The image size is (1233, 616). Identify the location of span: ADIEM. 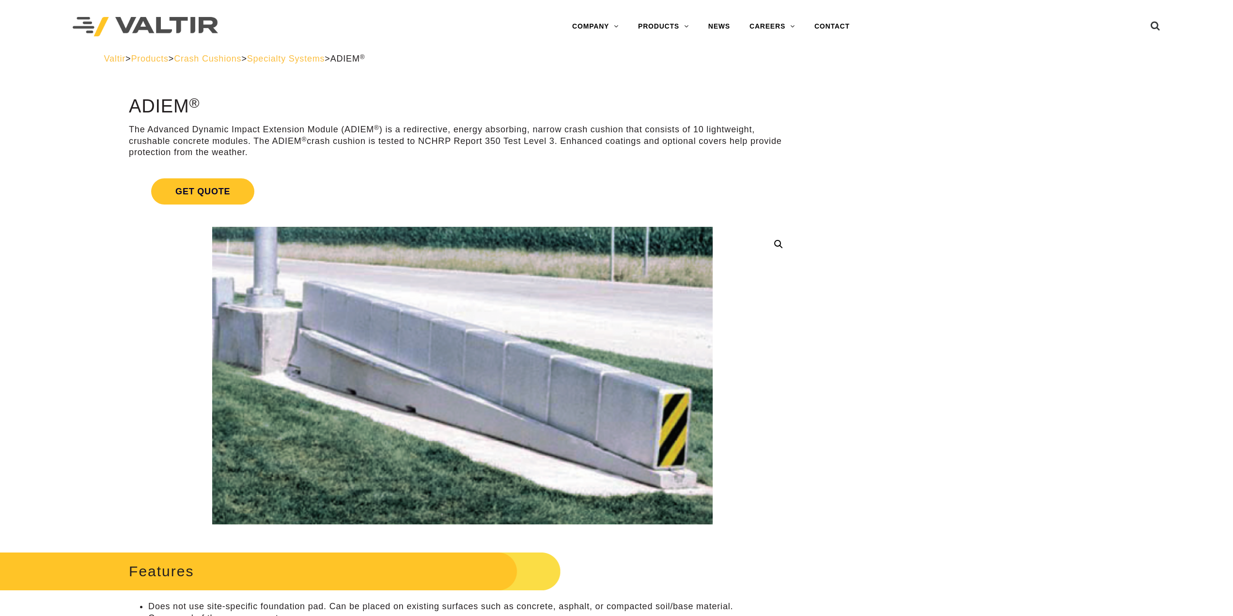
(348, 59).